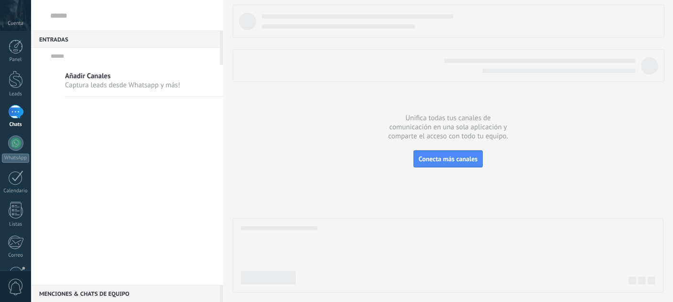  Describe the element at coordinates (448, 159) in the screenshot. I see `button: Conecta más canales` at that location.